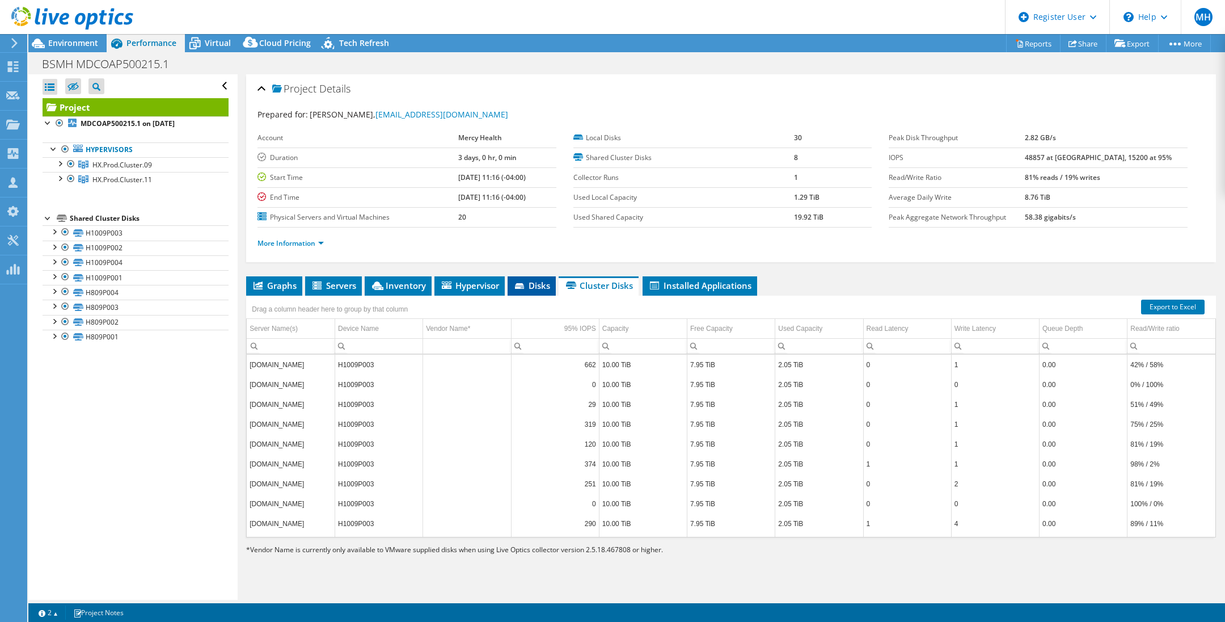 The height and width of the screenshot is (622, 1225). Describe the element at coordinates (1062, 177) in the screenshot. I see `b: 81% reads / 19% writes` at that location.